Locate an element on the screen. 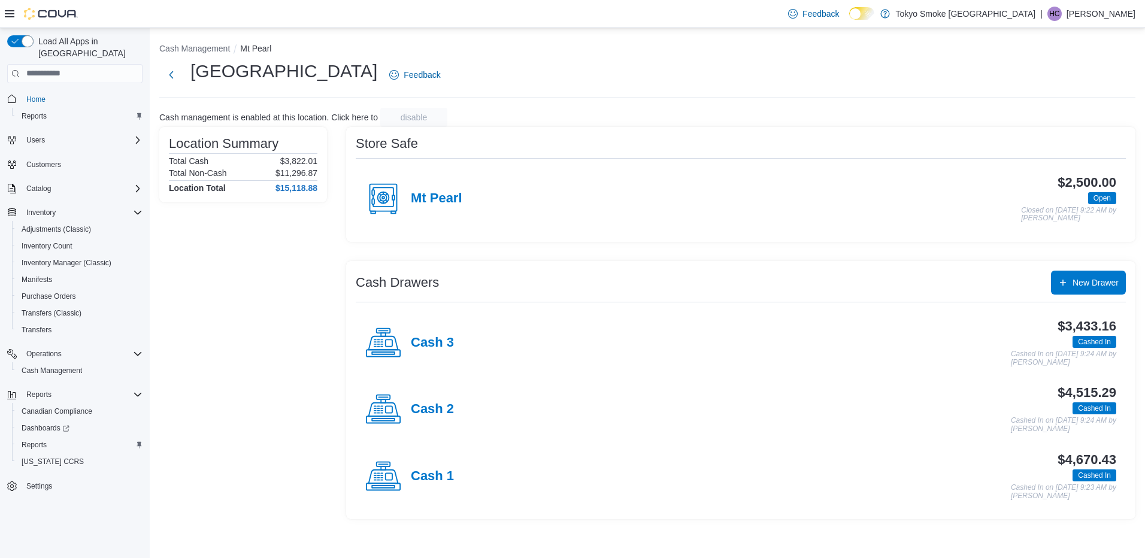 The width and height of the screenshot is (1145, 558). h3: $4,515.29 is located at coordinates (1087, 393).